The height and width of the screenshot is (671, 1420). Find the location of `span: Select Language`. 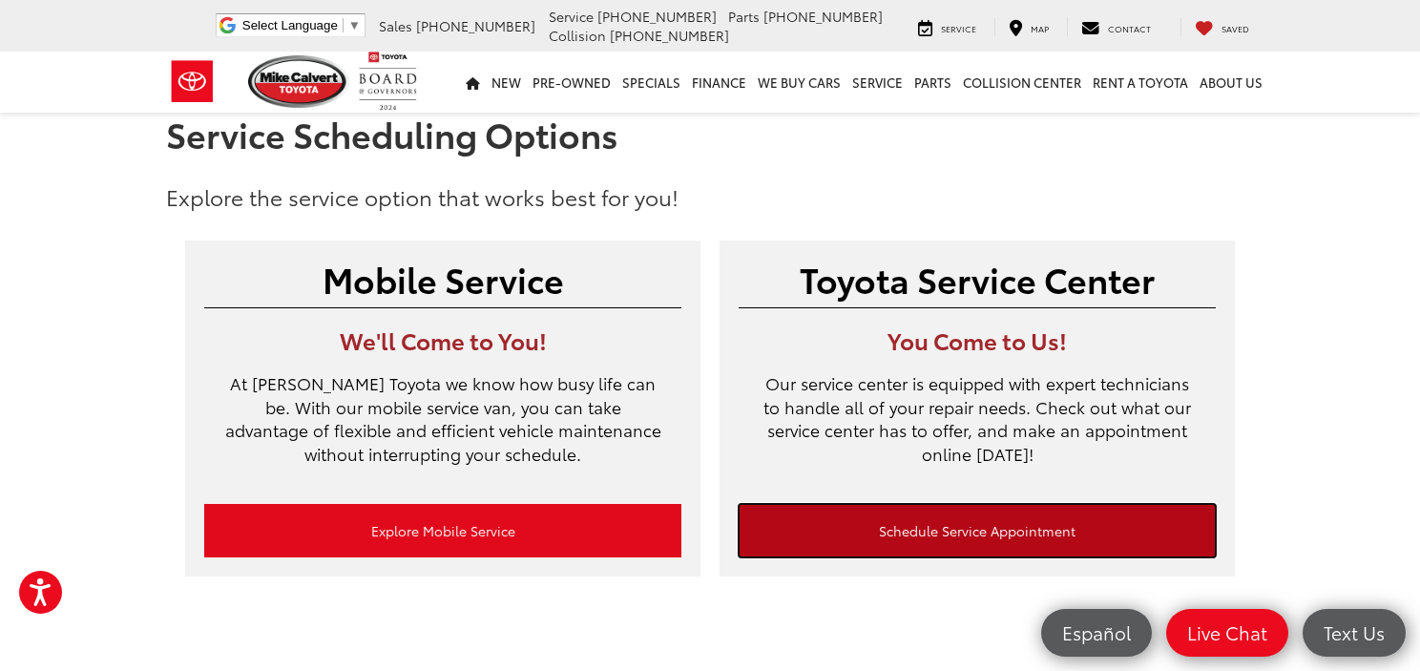

span: Select Language is located at coordinates (290, 25).